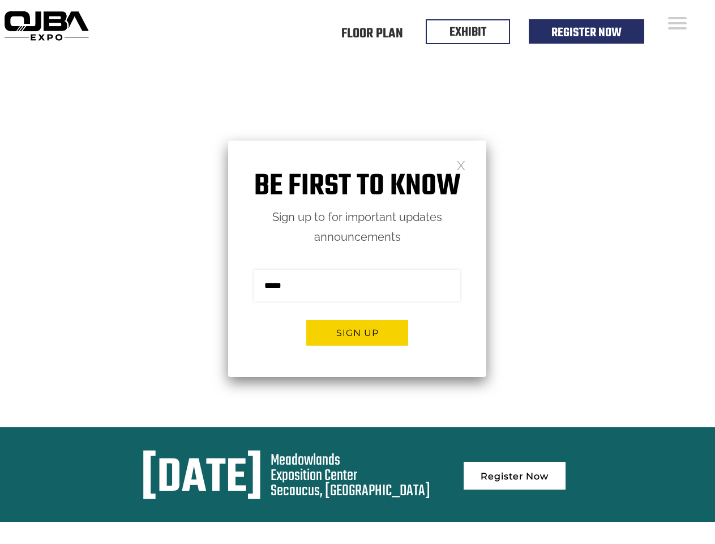 Image resolution: width=715 pixels, height=544 pixels. I want to click on p: Sign up to for important updates announcements, so click(357, 227).